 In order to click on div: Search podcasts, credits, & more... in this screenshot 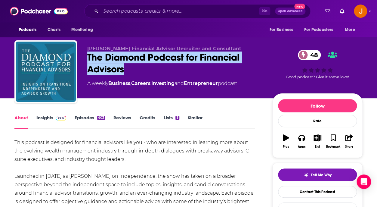, I will do `click(197, 11)`.